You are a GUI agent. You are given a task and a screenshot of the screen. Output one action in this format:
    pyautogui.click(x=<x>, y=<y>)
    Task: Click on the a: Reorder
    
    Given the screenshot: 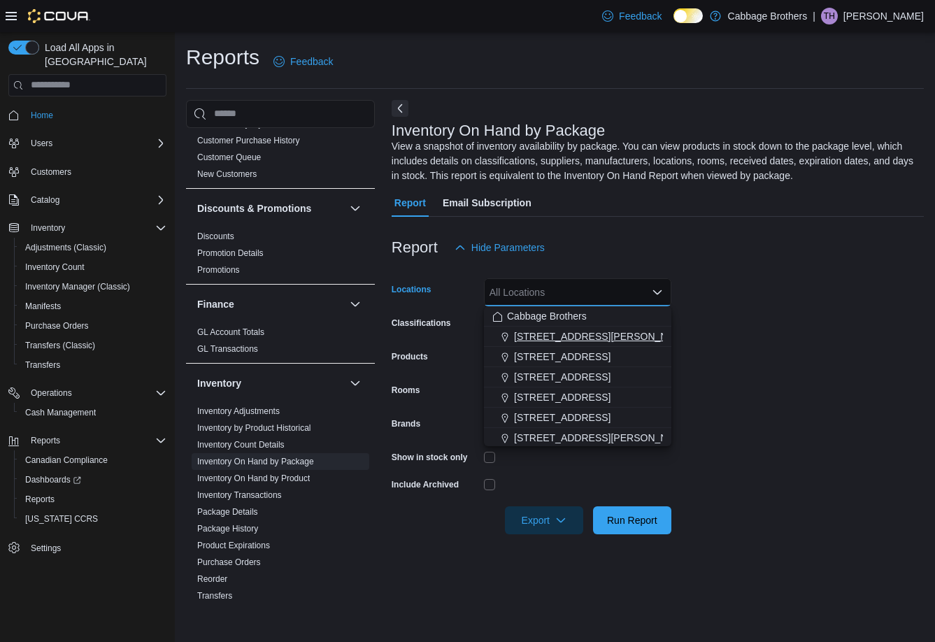 What is the action you would take?
    pyautogui.click(x=212, y=579)
    